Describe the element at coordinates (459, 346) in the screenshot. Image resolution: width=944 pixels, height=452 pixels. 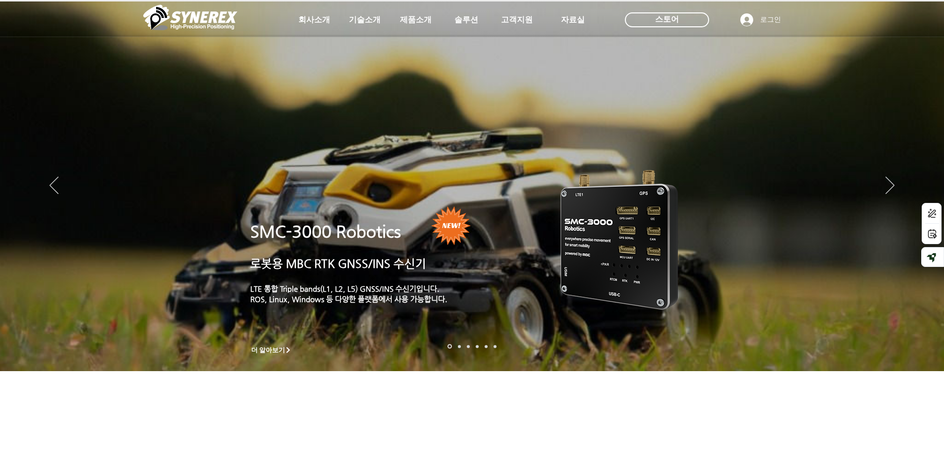
I see `a: 드론 8 - SMC 2000` at that location.